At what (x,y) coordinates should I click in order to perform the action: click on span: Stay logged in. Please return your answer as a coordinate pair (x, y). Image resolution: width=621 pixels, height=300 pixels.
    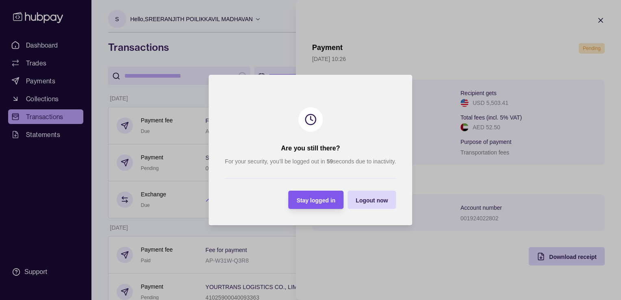
    Looking at the image, I should click on (316, 201).